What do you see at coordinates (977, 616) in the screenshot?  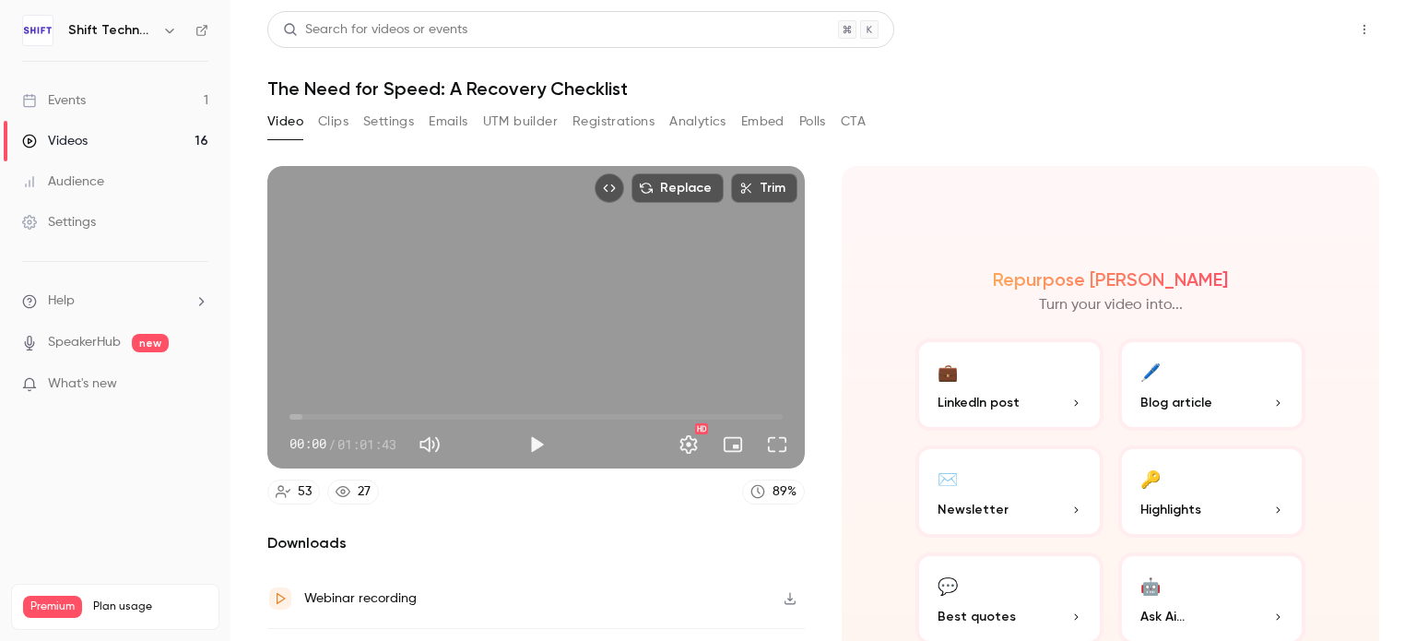 I see `span: Best quotes` at bounding box center [977, 616].